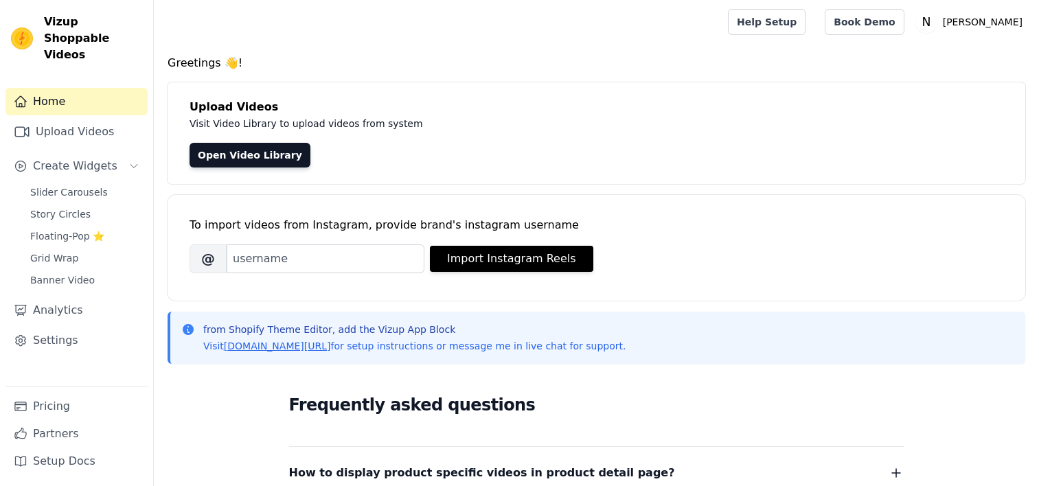  Describe the element at coordinates (76, 462) in the screenshot. I see `a: Setup Docs` at that location.